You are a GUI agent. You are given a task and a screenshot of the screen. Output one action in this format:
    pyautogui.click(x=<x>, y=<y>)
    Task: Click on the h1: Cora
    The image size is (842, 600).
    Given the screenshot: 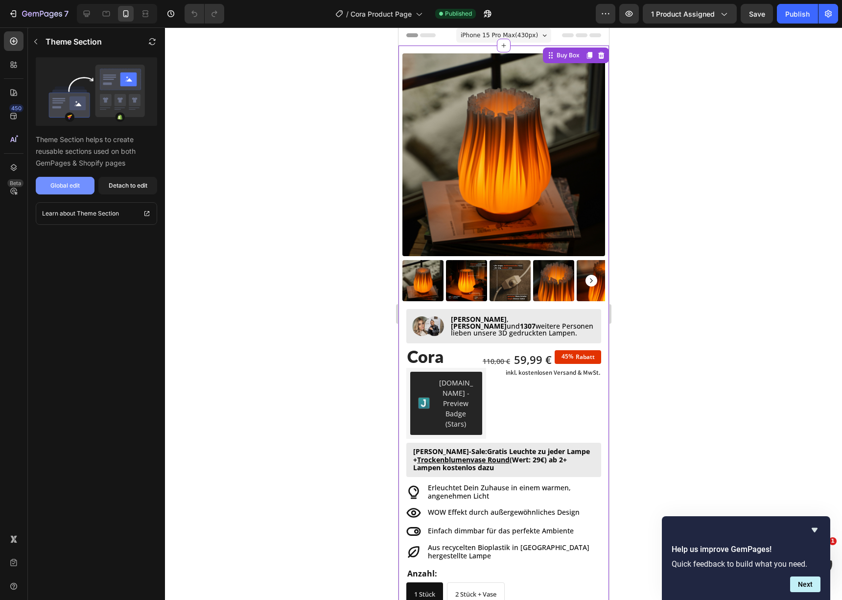 What is the action you would take?
    pyautogui.click(x=27, y=329)
    